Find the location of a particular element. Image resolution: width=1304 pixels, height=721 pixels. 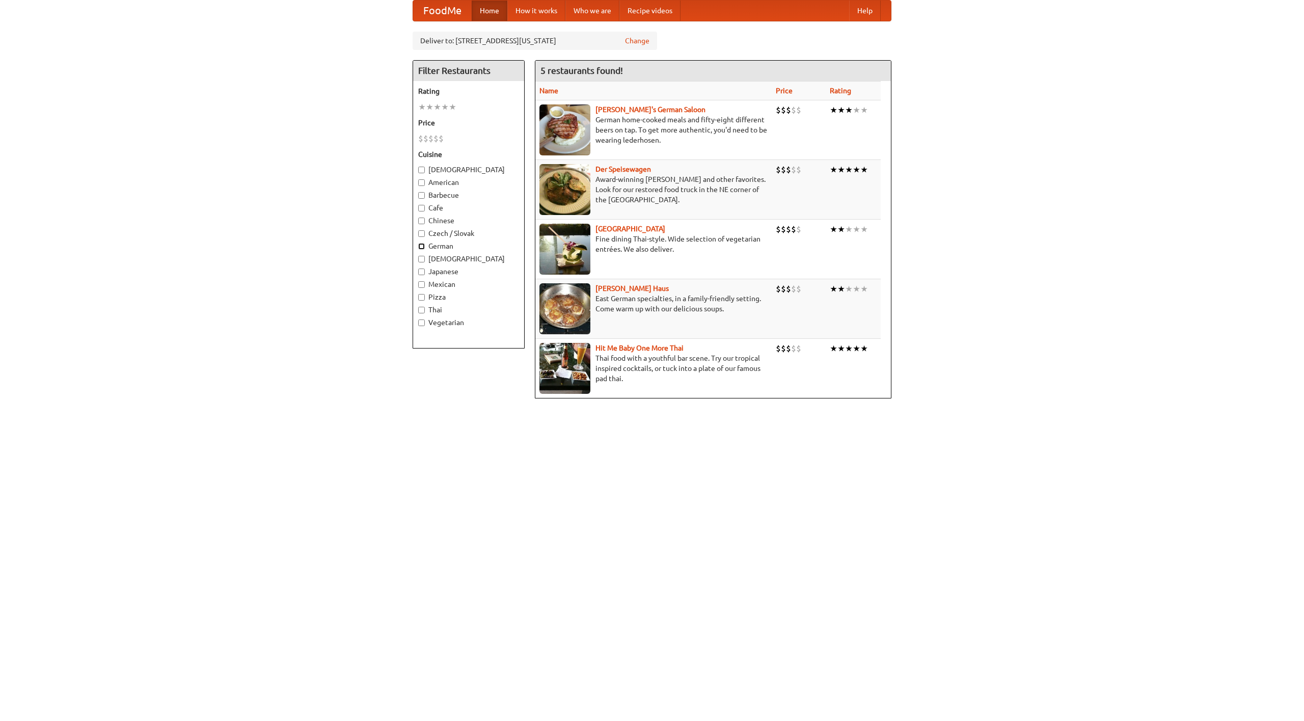

h5: Rating is located at coordinates (469, 91).